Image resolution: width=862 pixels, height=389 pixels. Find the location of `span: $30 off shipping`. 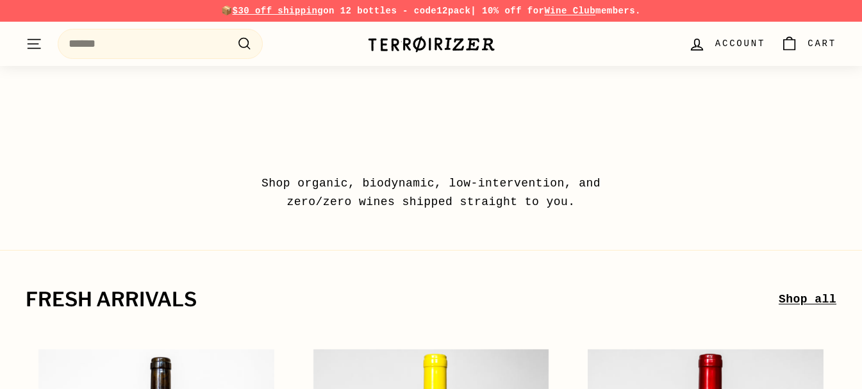

span: $30 off shipping is located at coordinates (278, 11).